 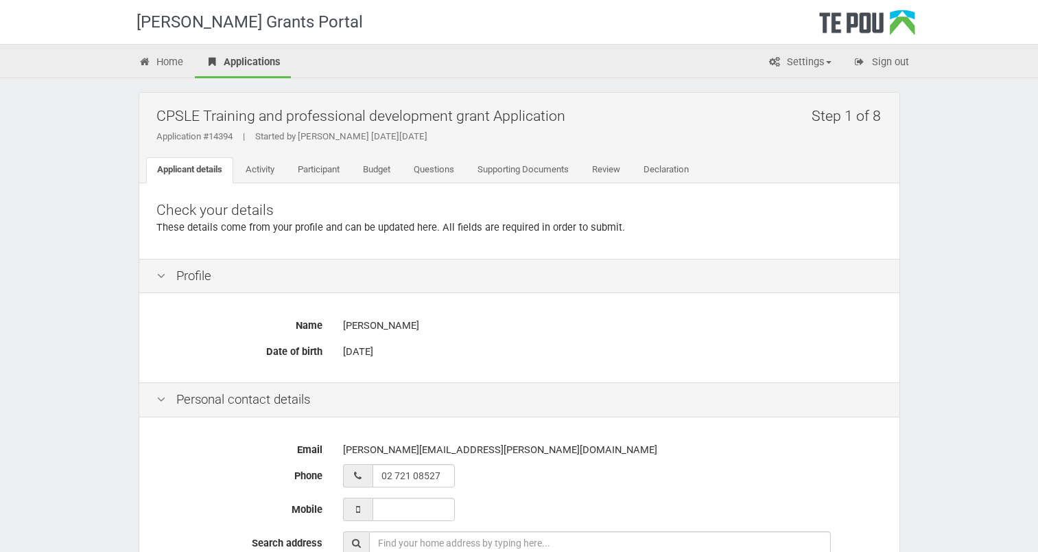 What do you see at coordinates (434, 170) in the screenshot?
I see `a: Questions` at bounding box center [434, 170].